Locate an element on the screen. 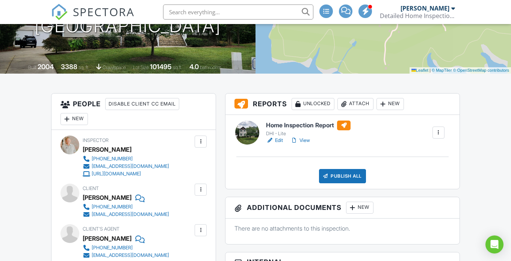 This screenshot has width=511, height=261. div: Detailed Home Inspections Inc. is located at coordinates (418, 16).